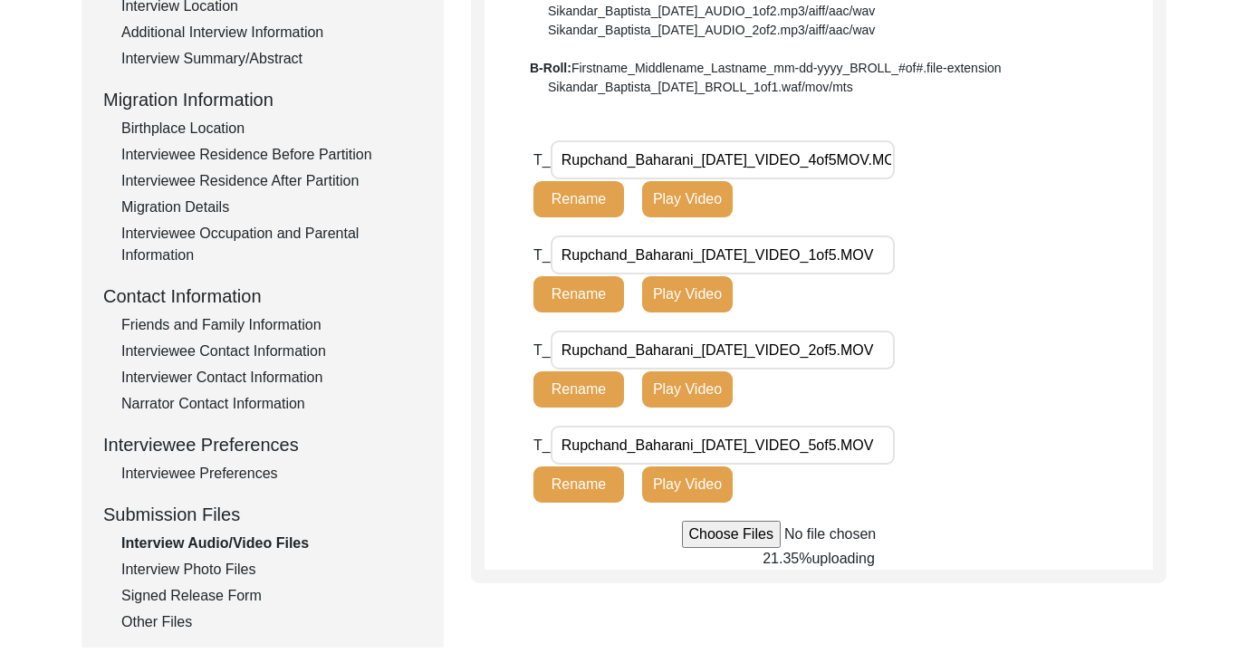 The height and width of the screenshot is (653, 1248). What do you see at coordinates (272, 245) in the screenshot?
I see `div: Interviewee Occupation and Parental Information` at bounding box center [272, 245].